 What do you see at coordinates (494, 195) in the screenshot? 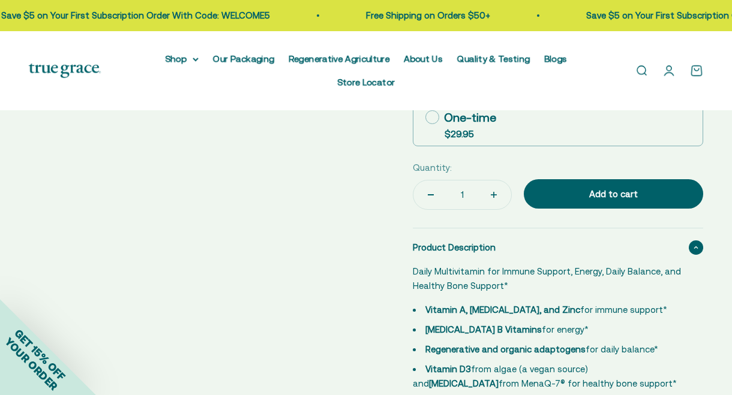
I see `button: Increase quantity` at bounding box center [494, 195].